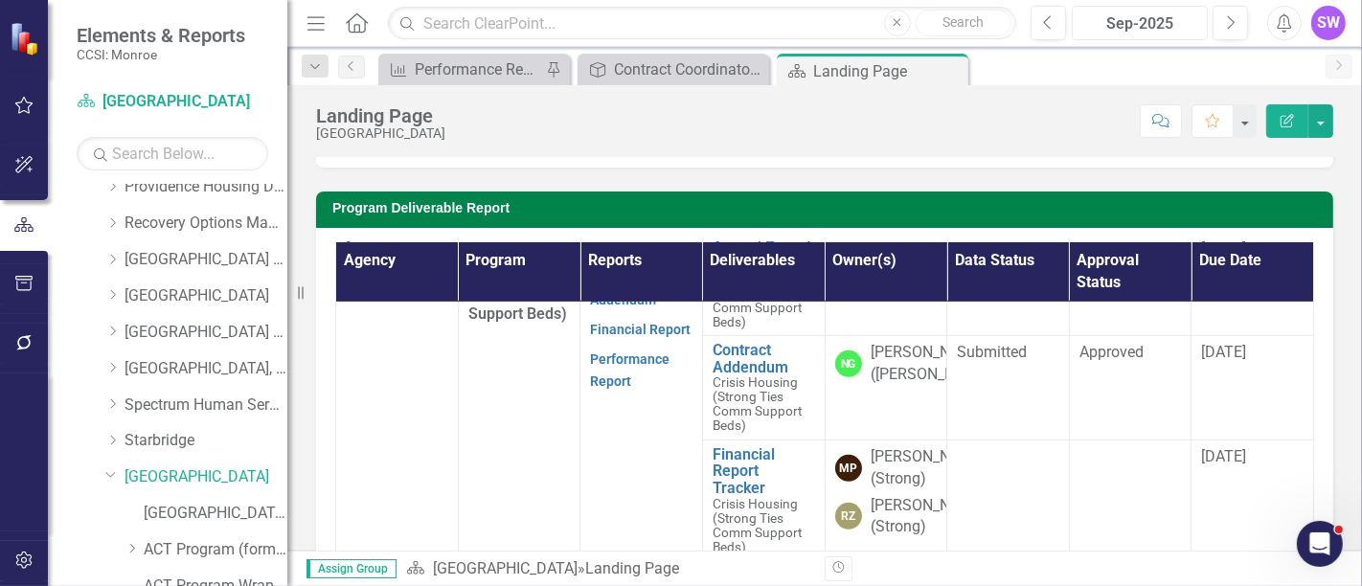 The height and width of the screenshot is (586, 1362). I want to click on div: Contract Coordinator Review, so click(689, 69).